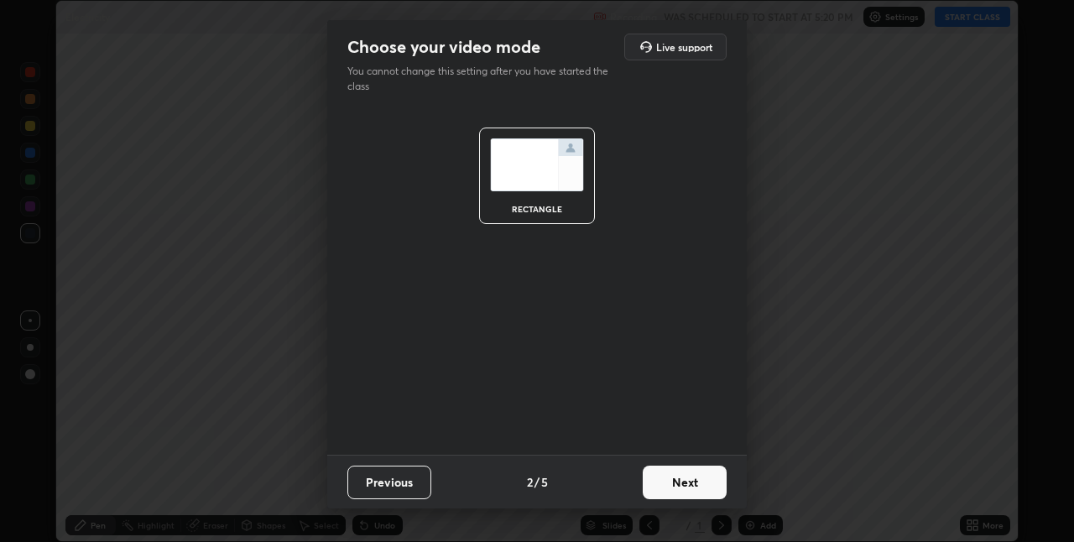  What do you see at coordinates (444, 47) in the screenshot?
I see `h2: Choose your video mode` at bounding box center [444, 47].